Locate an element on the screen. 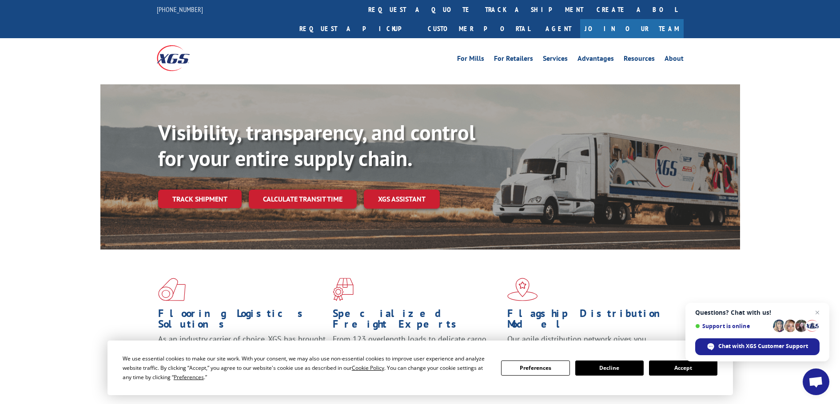 The width and height of the screenshot is (840, 404). a: Services is located at coordinates (555, 60).